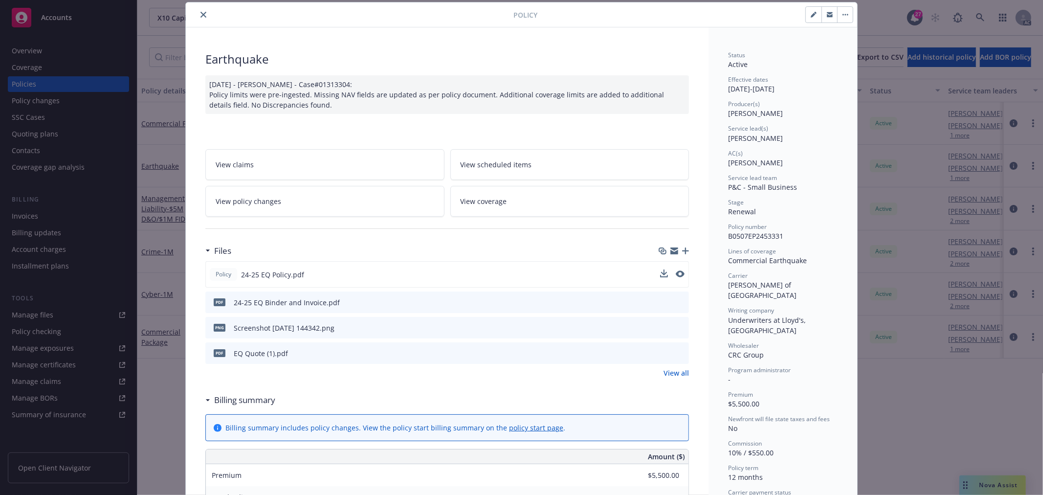 This screenshot has width=1043, height=495. What do you see at coordinates (570, 201) in the screenshot?
I see `a: View coverage` at bounding box center [570, 201].